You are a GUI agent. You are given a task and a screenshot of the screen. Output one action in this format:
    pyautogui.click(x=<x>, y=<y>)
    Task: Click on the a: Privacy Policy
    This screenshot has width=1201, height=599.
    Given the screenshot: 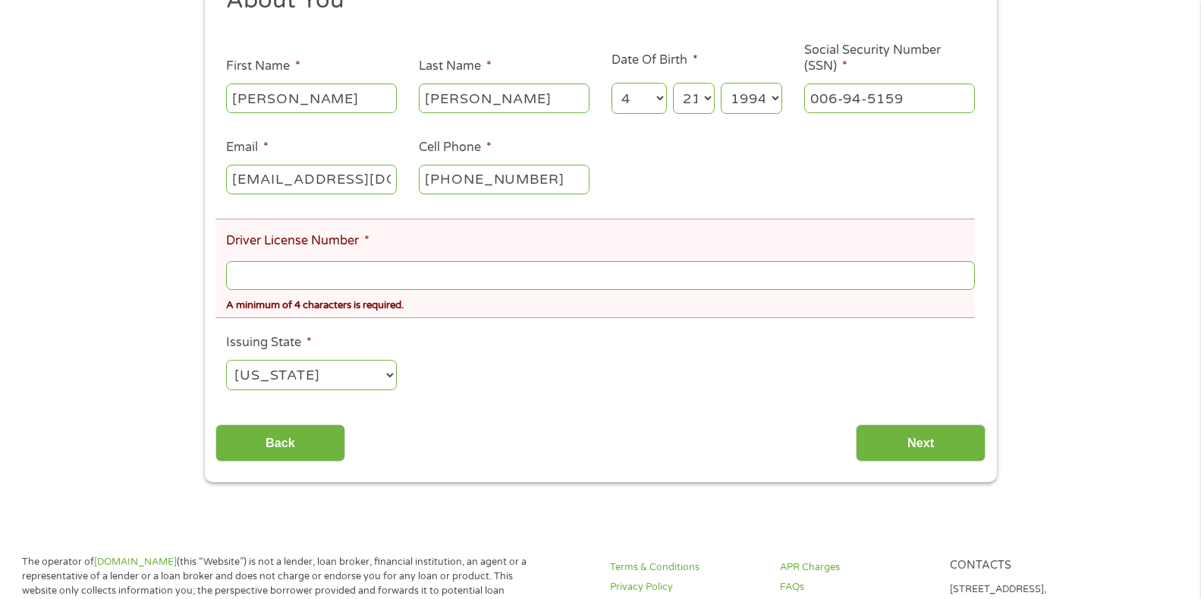 What is the action you would take?
    pyautogui.click(x=686, y=586)
    